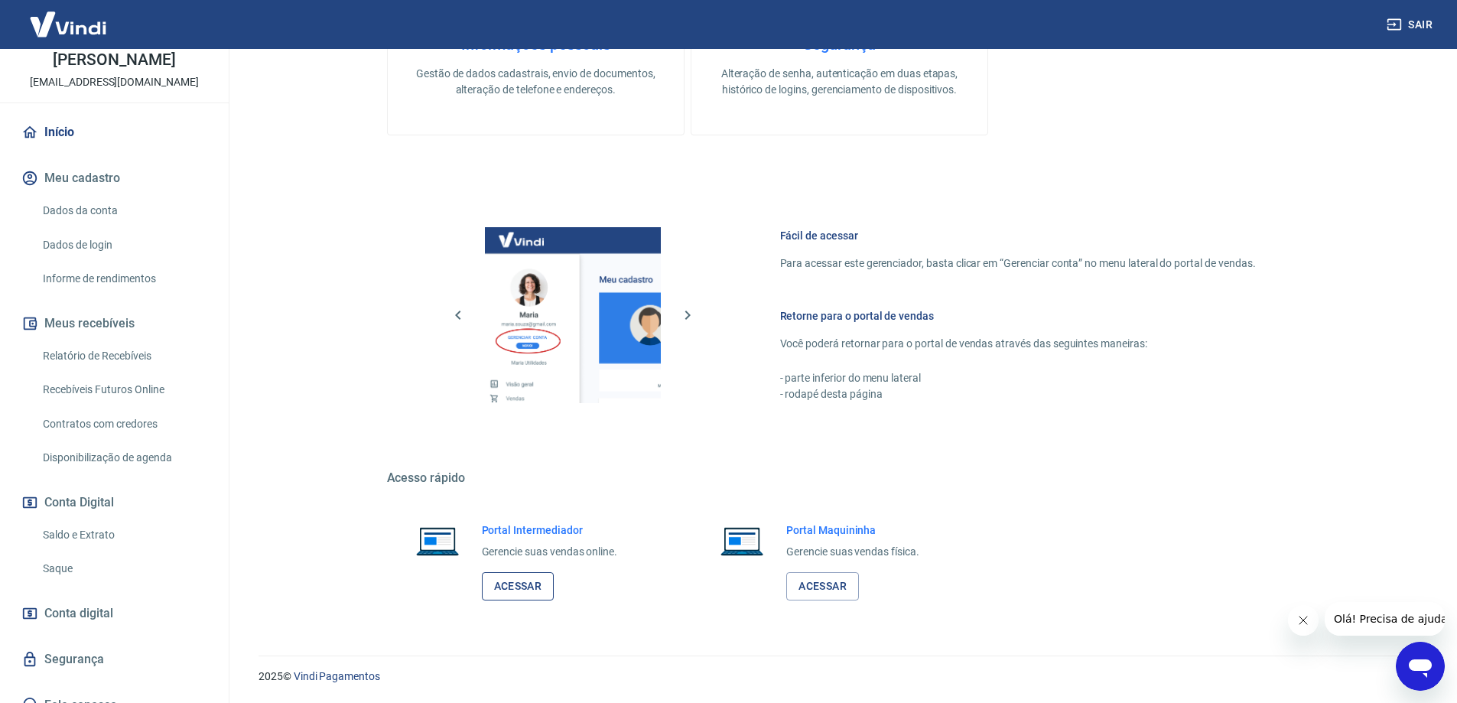 The height and width of the screenshot is (703, 1457). What do you see at coordinates (550, 552) in the screenshot?
I see `p: Gerencie suas vendas online.` at bounding box center [550, 552].